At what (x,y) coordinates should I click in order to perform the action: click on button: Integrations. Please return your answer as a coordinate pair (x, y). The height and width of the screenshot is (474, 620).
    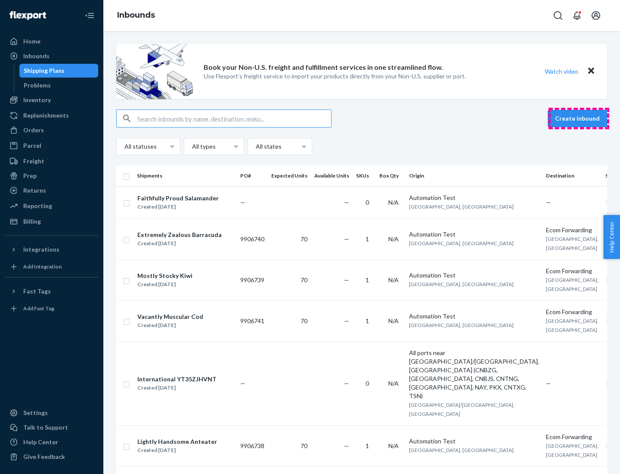
    Looking at the image, I should click on (52, 249).